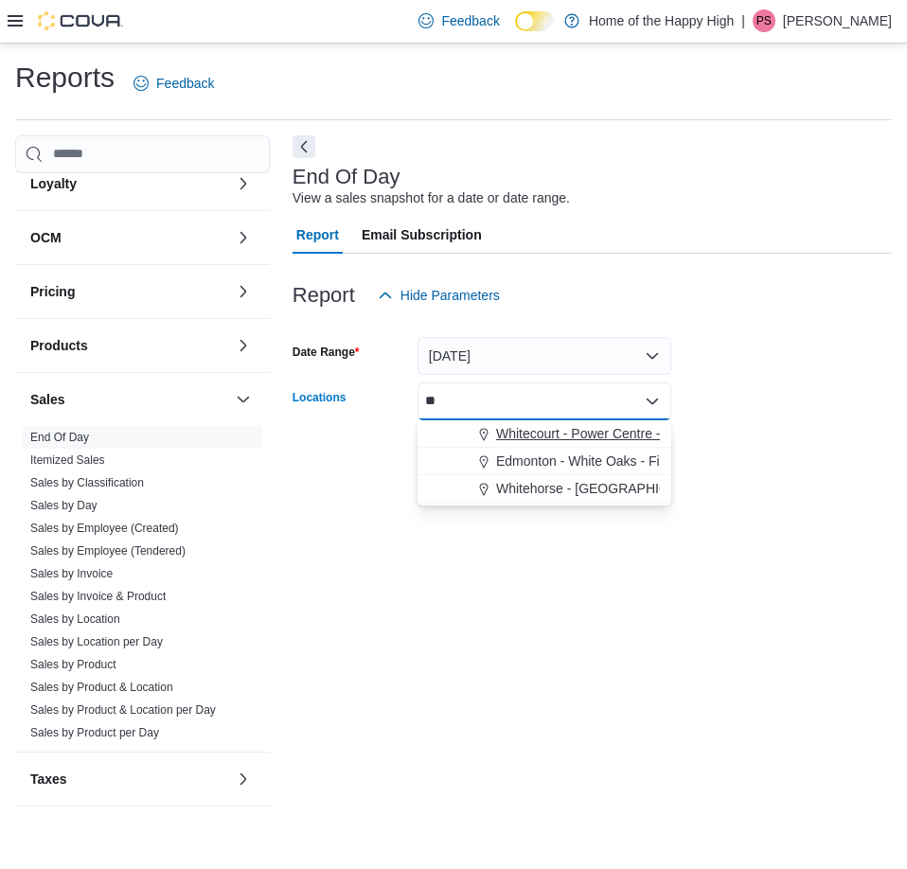 The width and height of the screenshot is (907, 869). I want to click on button: Hide Parameters, so click(439, 296).